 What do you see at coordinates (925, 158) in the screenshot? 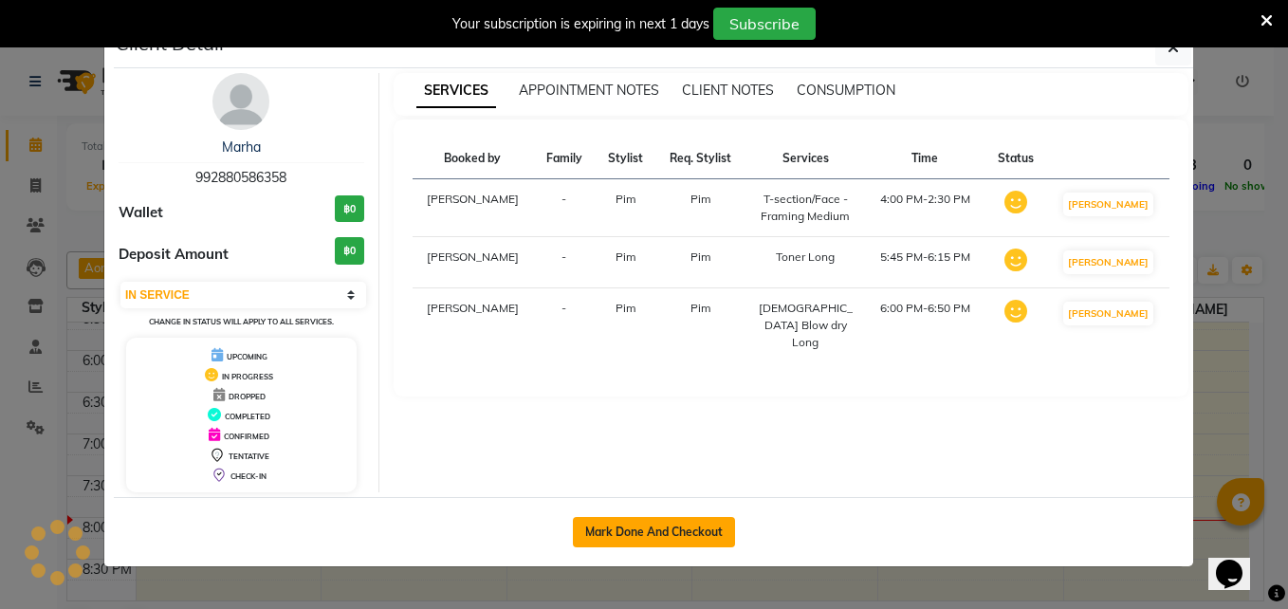
I see `th: Time` at bounding box center [925, 158].